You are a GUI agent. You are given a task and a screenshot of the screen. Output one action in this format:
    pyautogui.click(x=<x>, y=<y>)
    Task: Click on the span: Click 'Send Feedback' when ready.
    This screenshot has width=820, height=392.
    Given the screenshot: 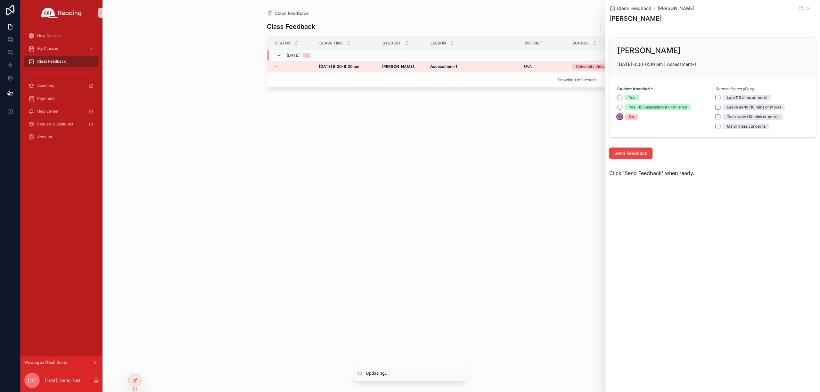 What is the action you would take?
    pyautogui.click(x=652, y=173)
    